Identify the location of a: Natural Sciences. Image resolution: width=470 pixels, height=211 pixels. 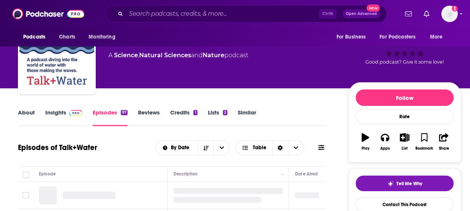
(165, 55).